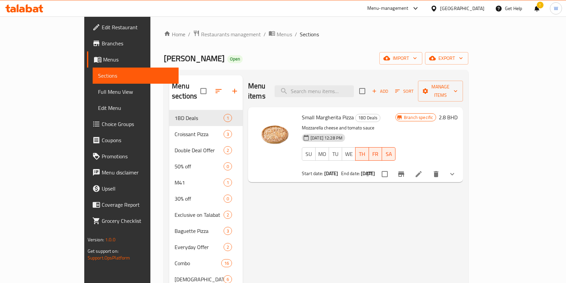 The image size is (566, 283). What do you see at coordinates (418, 117) in the screenshot?
I see `span: Branch specific` at bounding box center [418, 117].